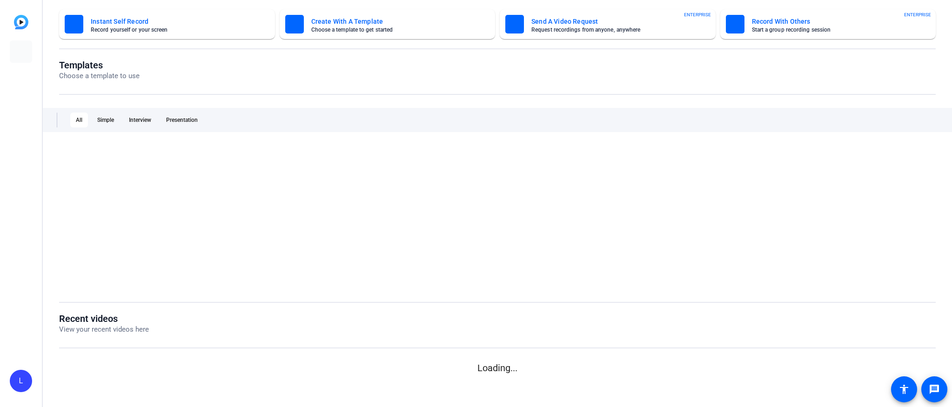 This screenshot has height=407, width=952. Describe the element at coordinates (834, 30) in the screenshot. I see `mat-card-subtitle: Start a group recording session` at that location.